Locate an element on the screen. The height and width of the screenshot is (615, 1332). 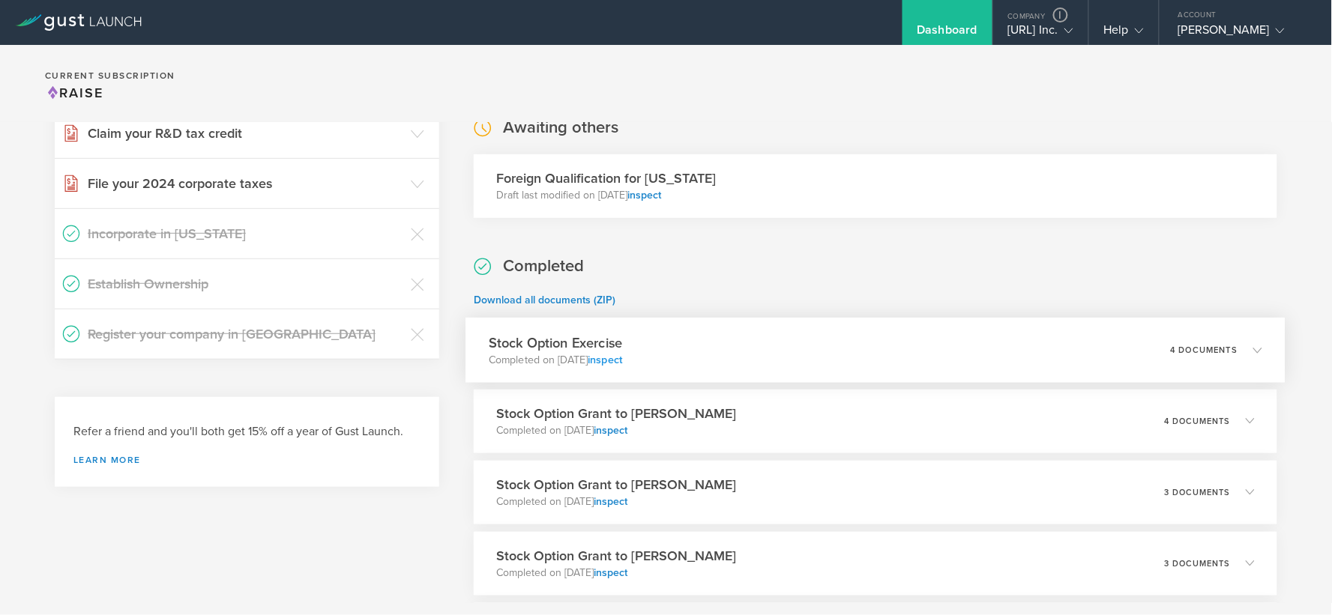
h2: Completed is located at coordinates (543, 266).